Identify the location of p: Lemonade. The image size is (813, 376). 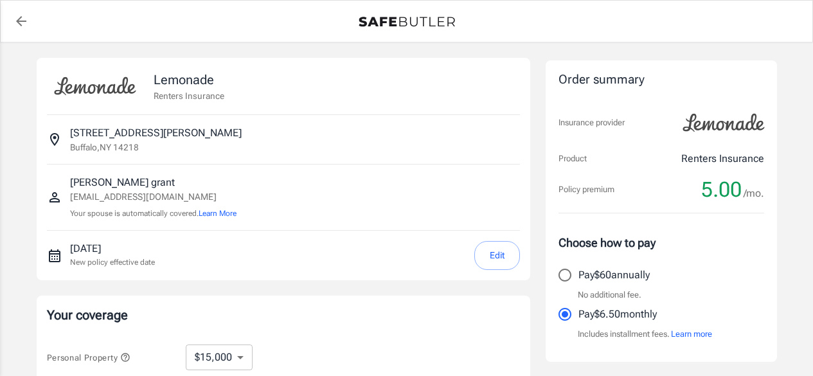
(189, 80).